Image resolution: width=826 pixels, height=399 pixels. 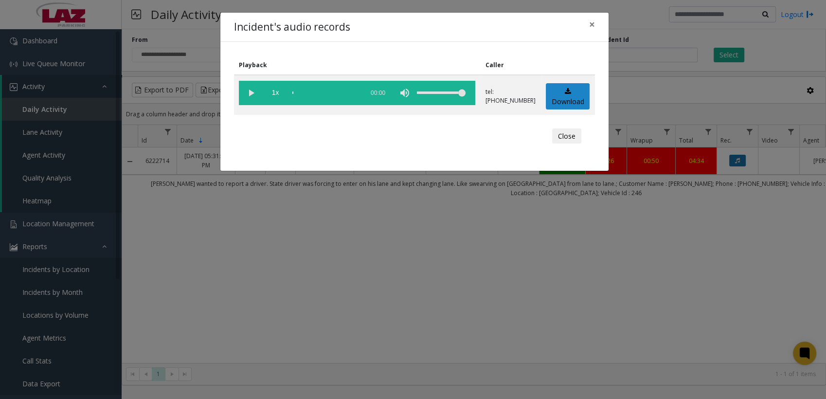 I want to click on th: Caller, so click(x=511, y=65).